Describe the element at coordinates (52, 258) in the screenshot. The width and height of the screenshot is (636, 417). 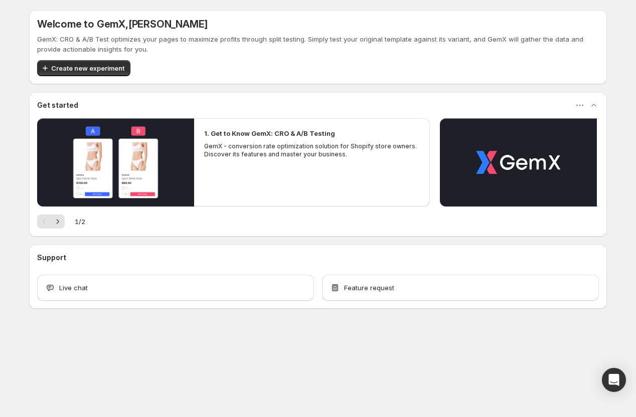
I see `h3: Support` at that location.